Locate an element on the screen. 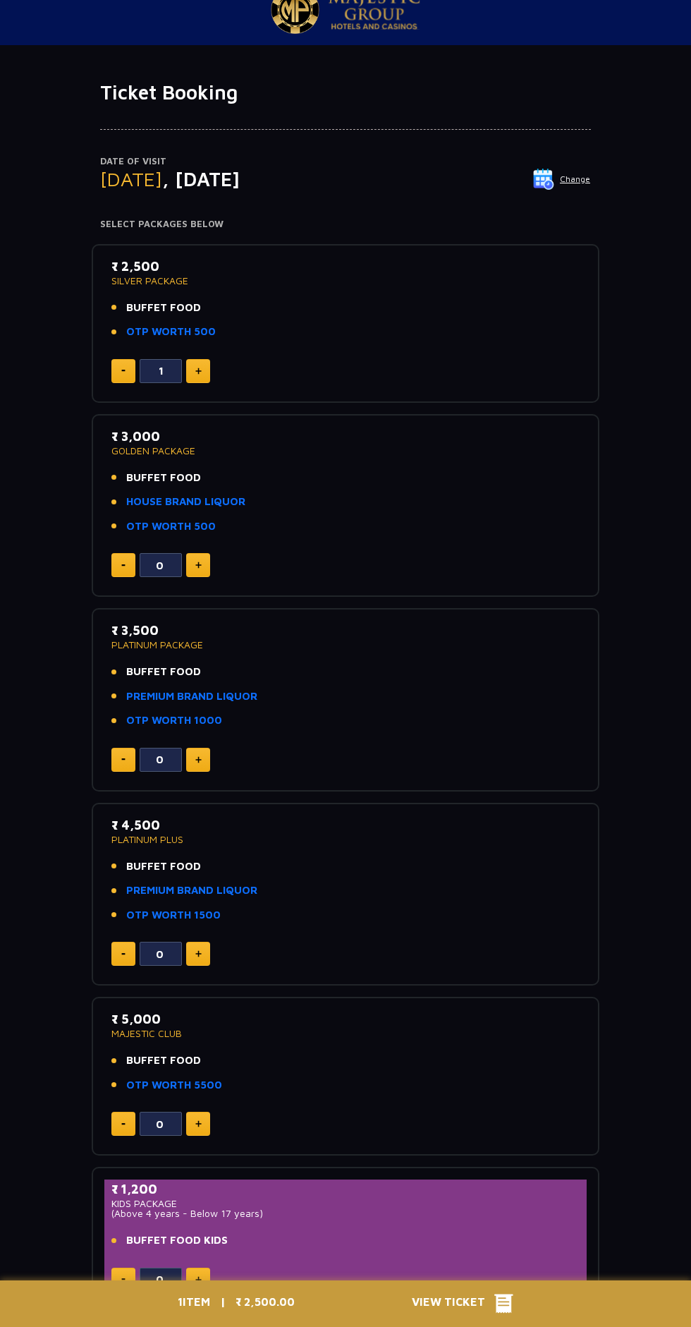 This screenshot has height=1327, width=691. a: OTP WORTH 1500 is located at coordinates (174, 915).